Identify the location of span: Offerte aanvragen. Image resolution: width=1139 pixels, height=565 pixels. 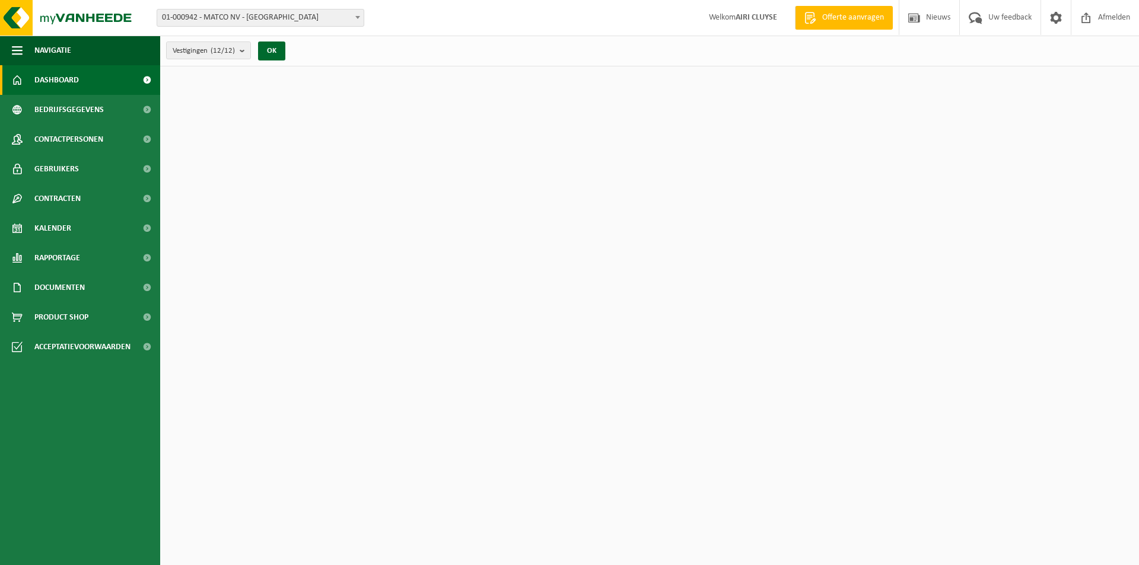
(853, 18).